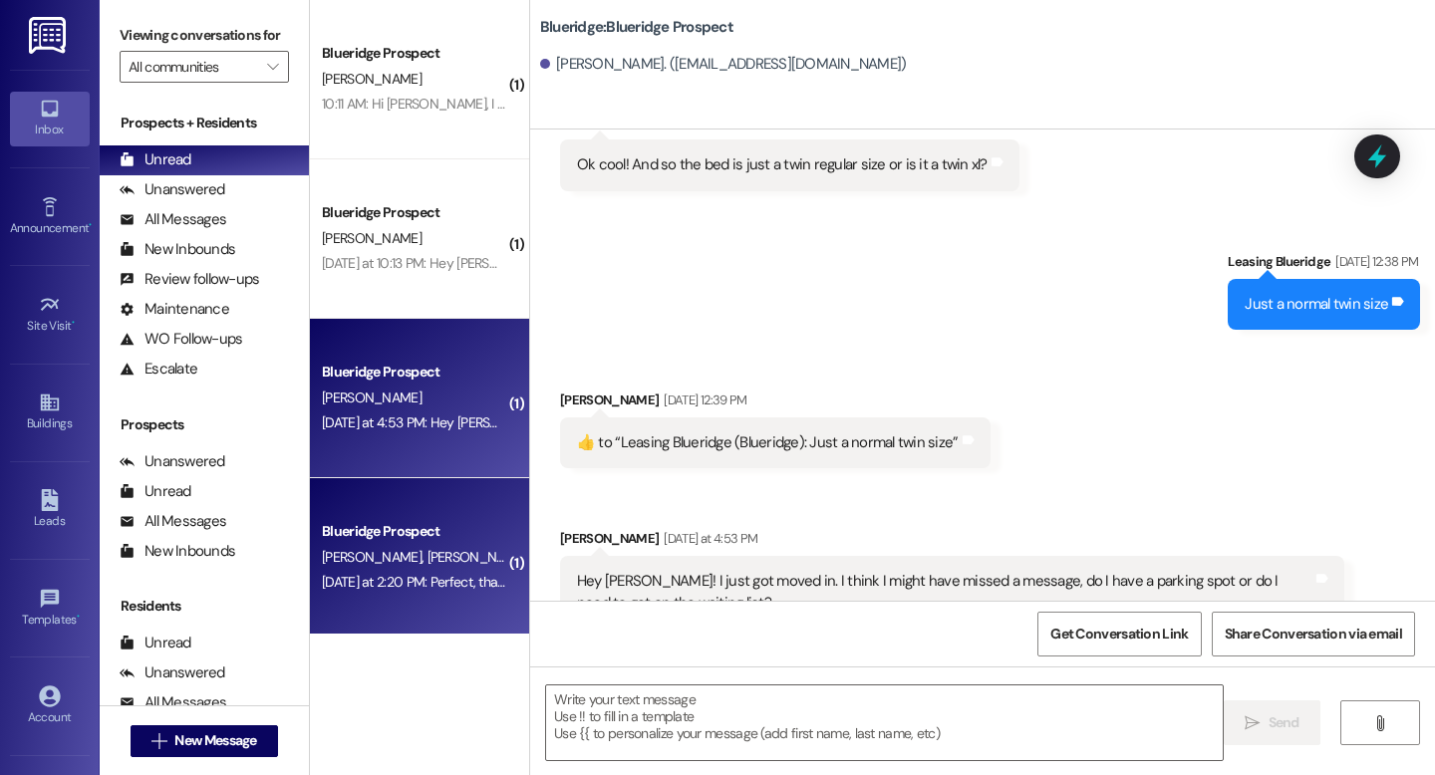 The image size is (1435, 775). What do you see at coordinates (158, 369) in the screenshot?
I see `div: Escalate` at bounding box center [158, 369].